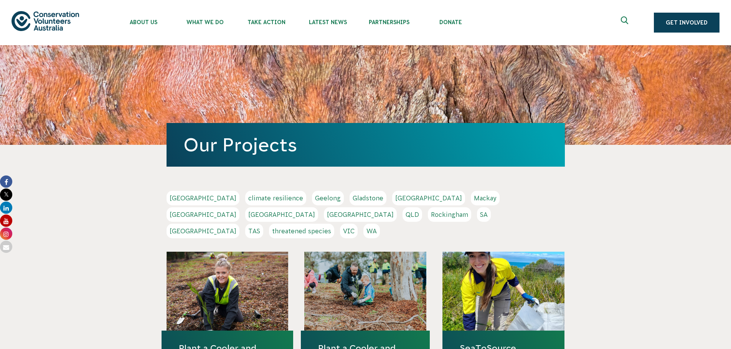 The width and height of the screenshot is (731, 349). I want to click on a: Geelong, so click(328, 198).